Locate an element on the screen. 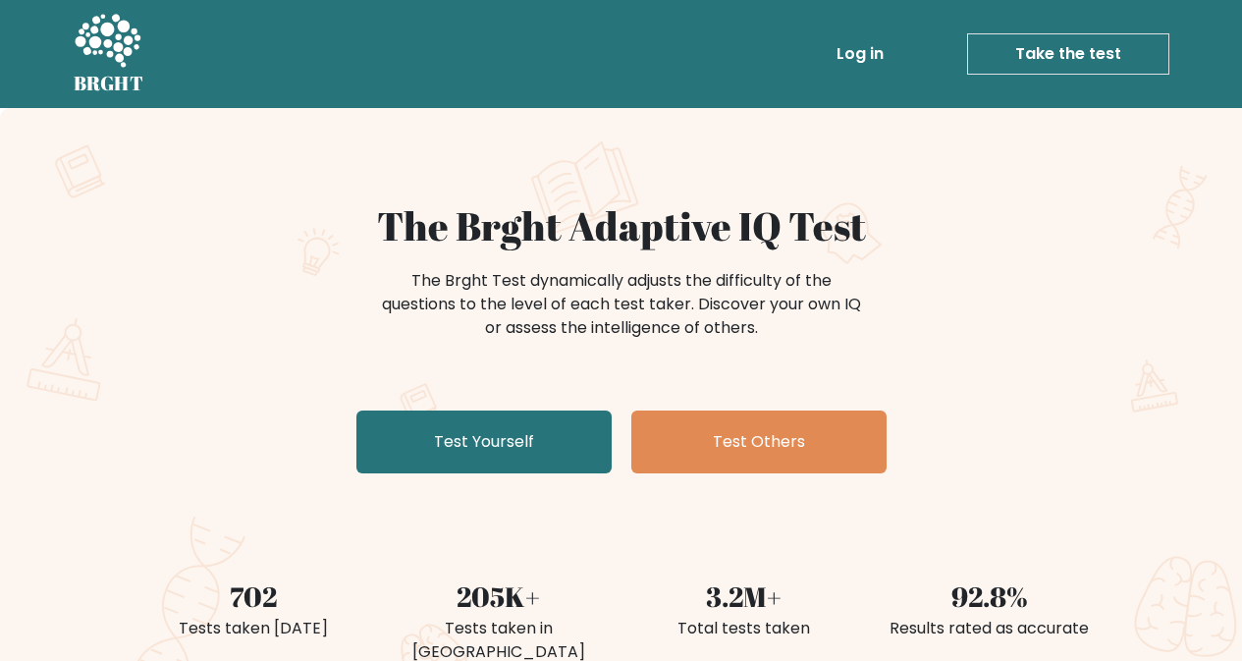  div: Total tests taken is located at coordinates (744, 629).